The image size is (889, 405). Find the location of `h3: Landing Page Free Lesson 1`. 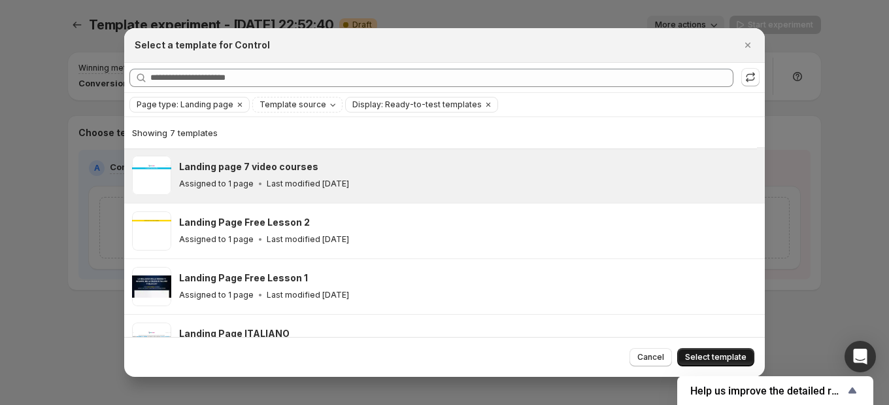

h3: Landing Page Free Lesson 1 is located at coordinates (243, 278).